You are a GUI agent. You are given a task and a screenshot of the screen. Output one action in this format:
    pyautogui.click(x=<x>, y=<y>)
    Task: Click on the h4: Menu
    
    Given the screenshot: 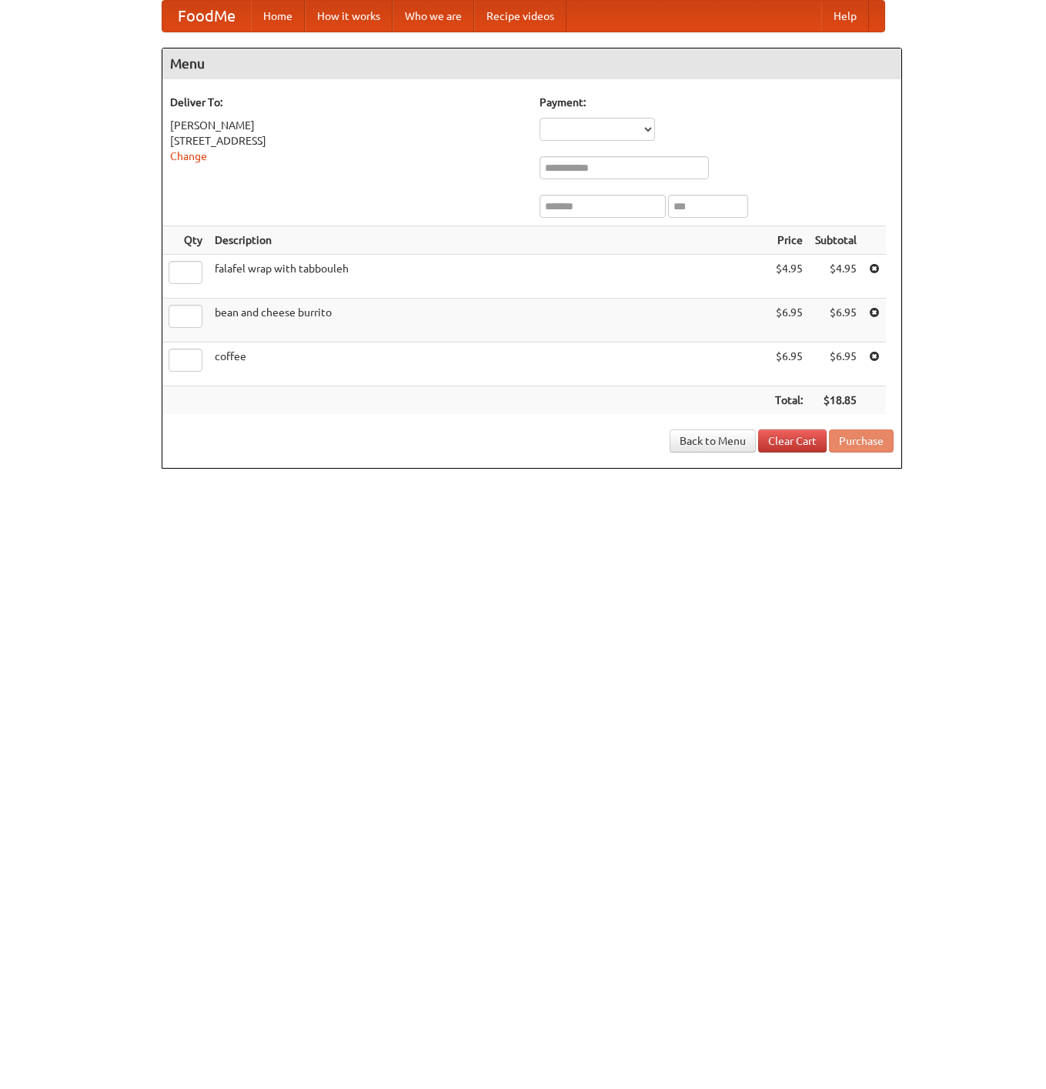 What is the action you would take?
    pyautogui.click(x=532, y=64)
    